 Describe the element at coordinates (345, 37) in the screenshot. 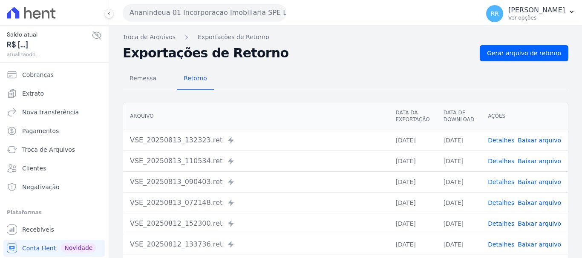

I see `nav: Breadcrumb` at that location.